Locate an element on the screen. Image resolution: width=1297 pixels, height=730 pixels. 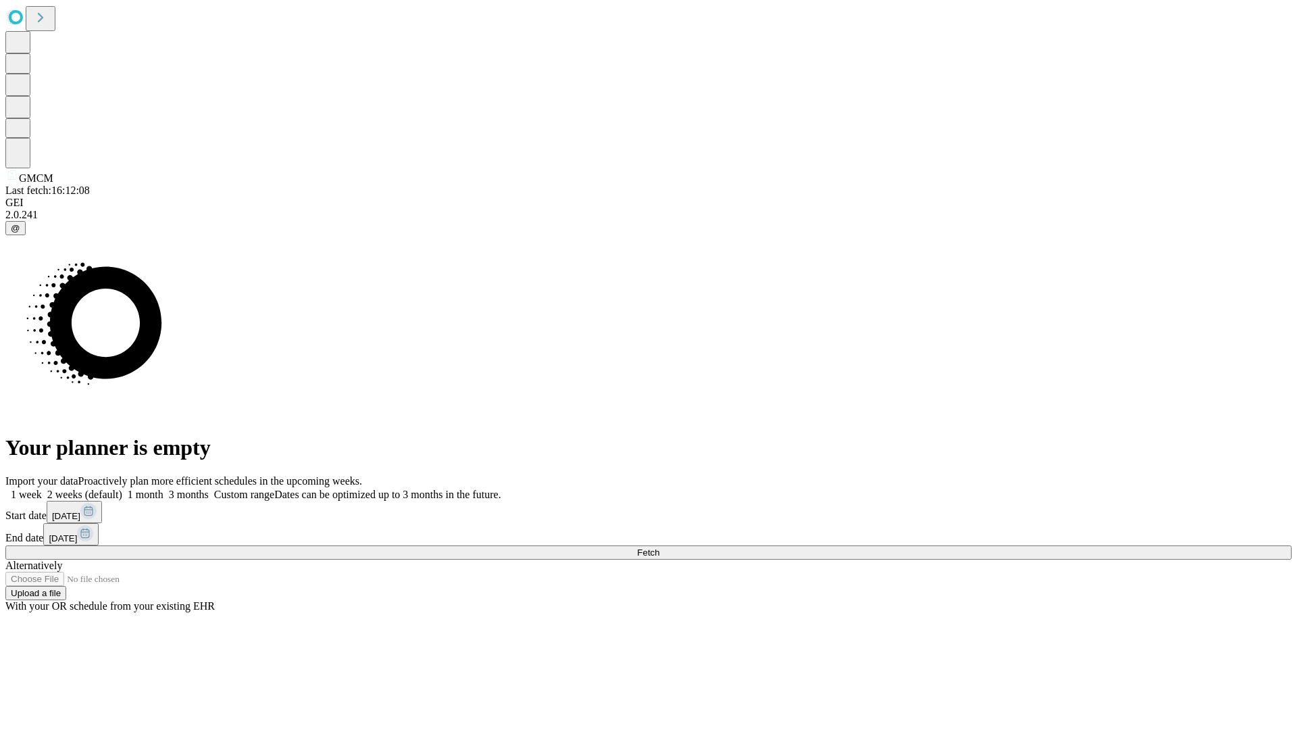
span: 1 month is located at coordinates (145, 494).